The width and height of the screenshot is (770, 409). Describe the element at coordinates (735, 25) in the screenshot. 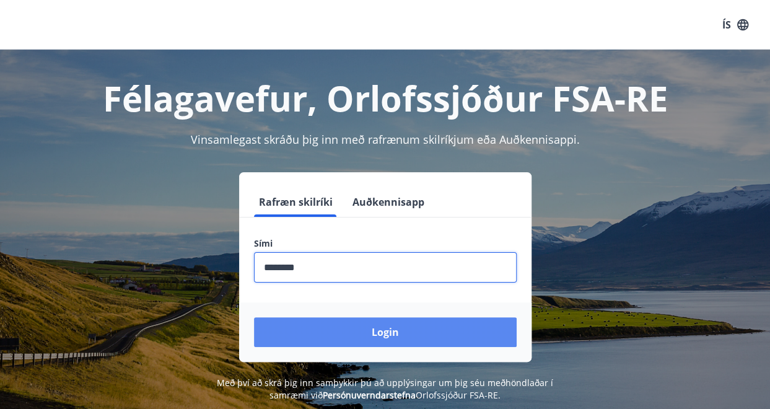

I see `button: ÍS` at that location.